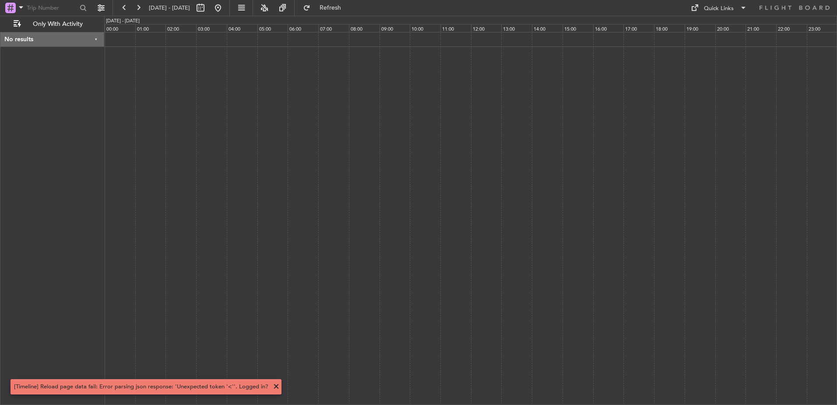 This screenshot has width=837, height=405. I want to click on div: 06:00, so click(303, 28).